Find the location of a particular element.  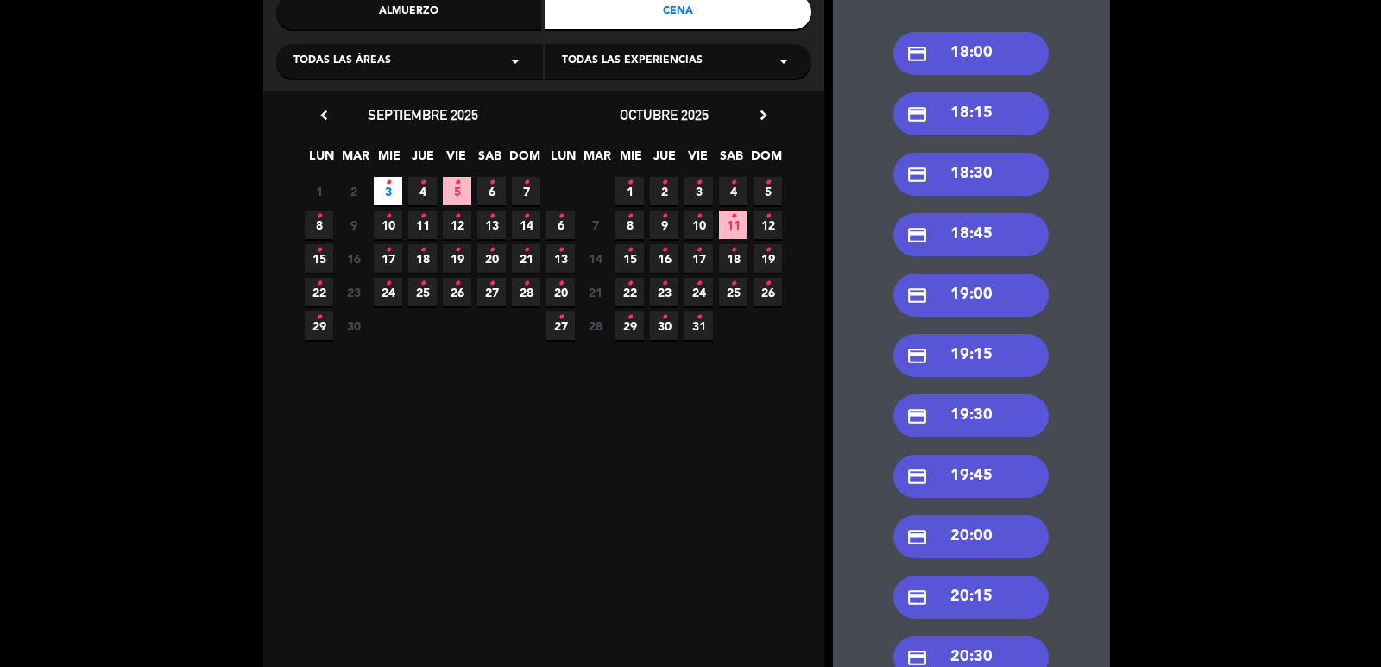

span: 5 is located at coordinates (767, 191).